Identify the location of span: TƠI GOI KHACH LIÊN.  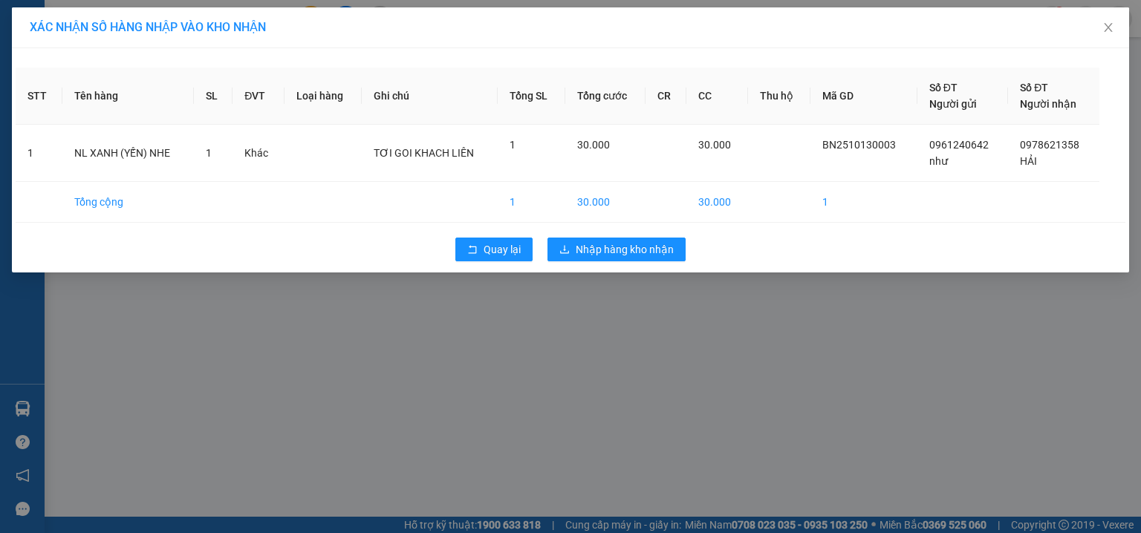
(423, 153).